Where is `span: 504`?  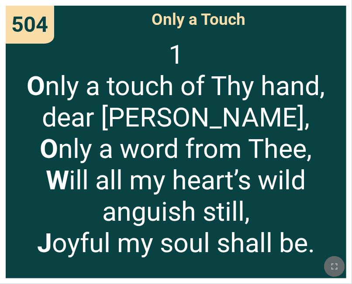 span: 504 is located at coordinates (30, 24).